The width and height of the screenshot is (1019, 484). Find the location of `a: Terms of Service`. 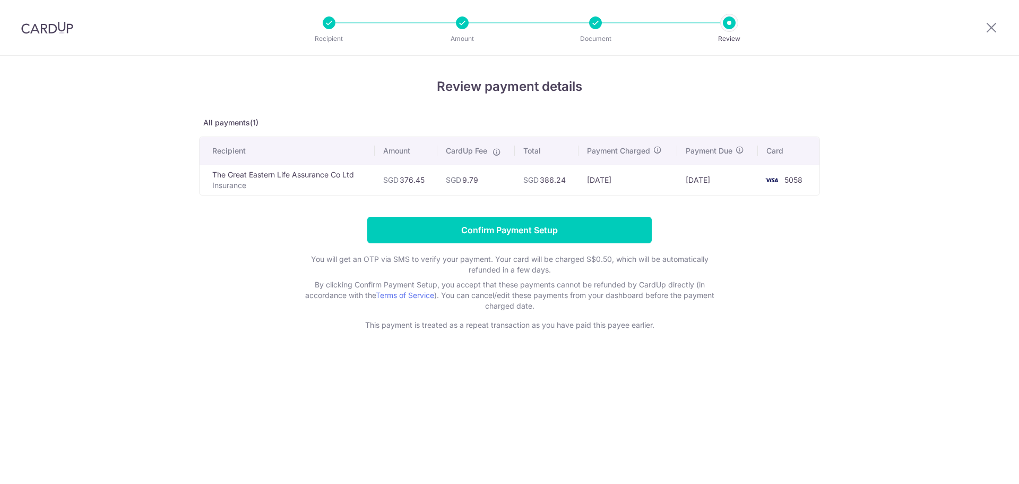

a: Terms of Service is located at coordinates (405, 295).